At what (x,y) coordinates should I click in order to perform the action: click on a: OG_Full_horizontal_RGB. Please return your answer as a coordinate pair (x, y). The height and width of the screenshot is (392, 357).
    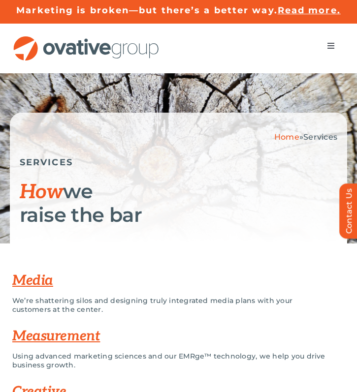
    Looking at the image, I should click on (86, 39).